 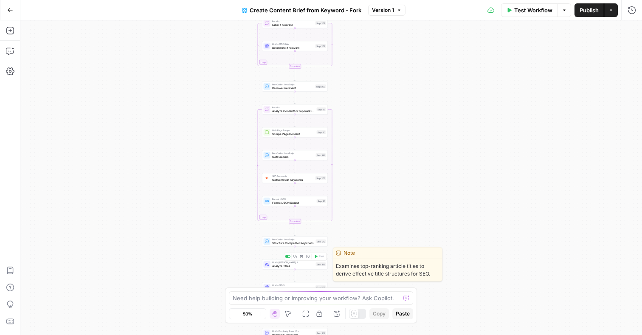 I want to click on div: Note, so click(x=388, y=253).